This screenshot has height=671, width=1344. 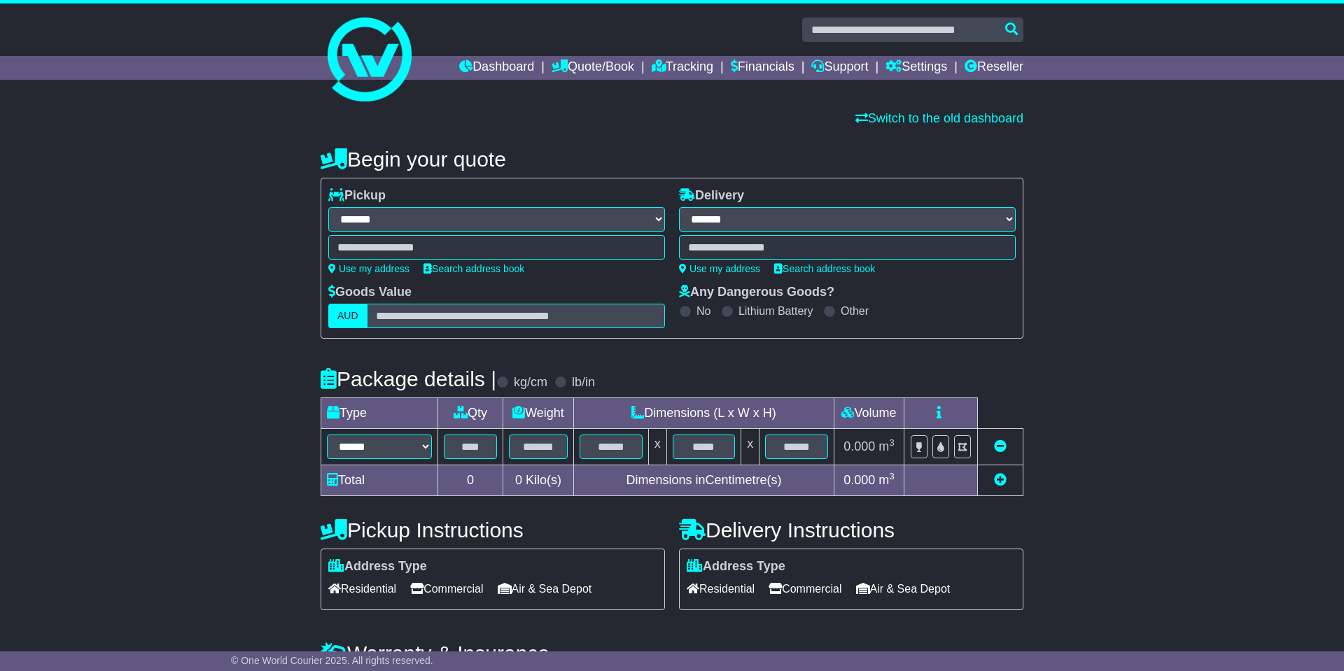 What do you see at coordinates (940, 118) in the screenshot?
I see `a: Switch to the old dashboard` at bounding box center [940, 118].